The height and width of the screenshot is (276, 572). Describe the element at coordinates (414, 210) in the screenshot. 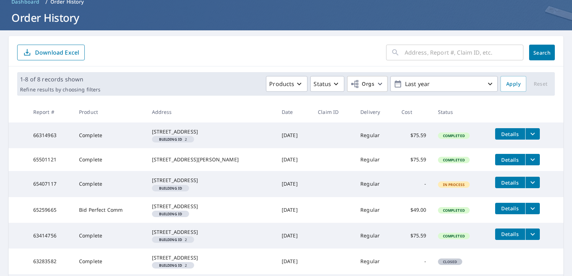

I see `td: $49.00` at that location.